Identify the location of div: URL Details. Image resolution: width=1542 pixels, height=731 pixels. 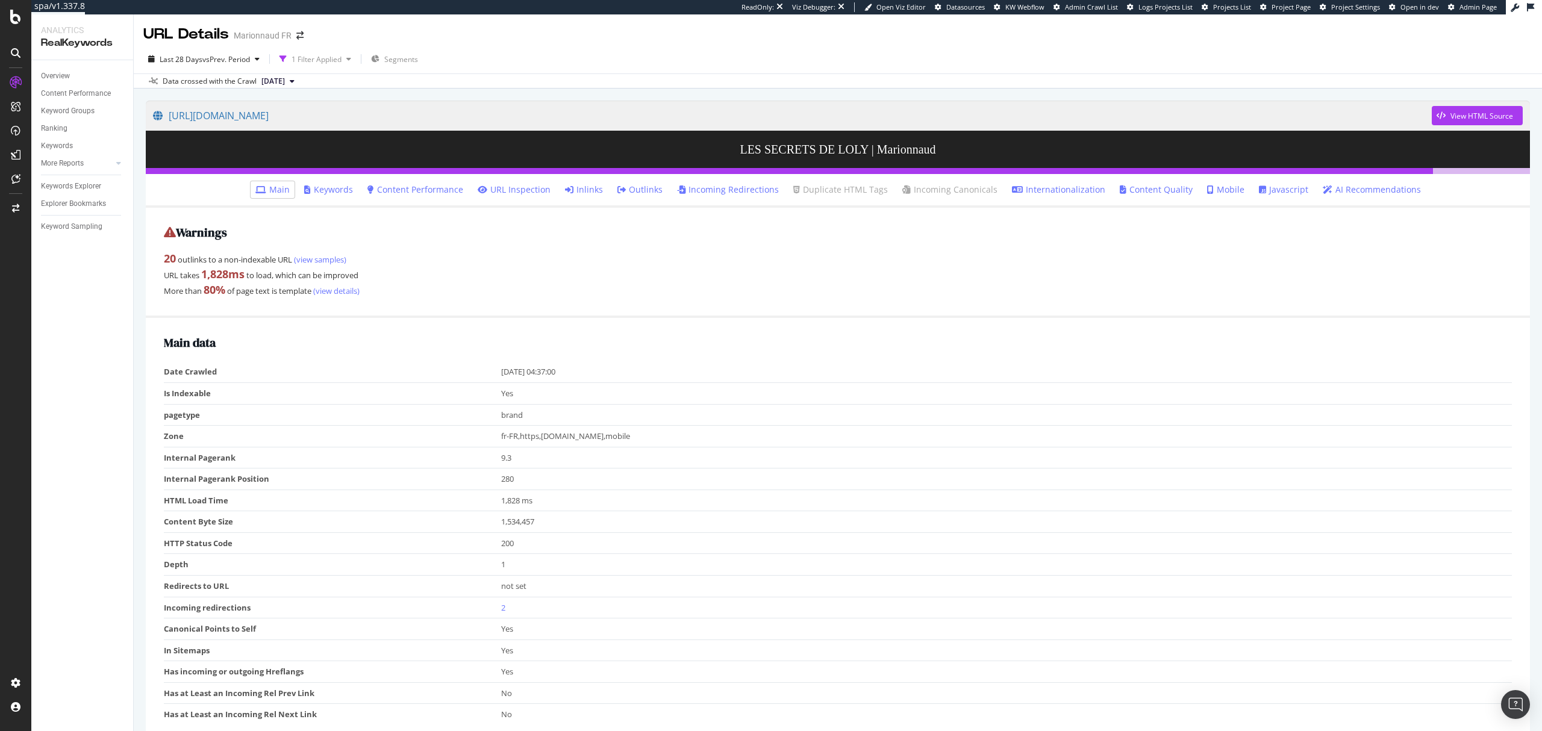
(186, 34).